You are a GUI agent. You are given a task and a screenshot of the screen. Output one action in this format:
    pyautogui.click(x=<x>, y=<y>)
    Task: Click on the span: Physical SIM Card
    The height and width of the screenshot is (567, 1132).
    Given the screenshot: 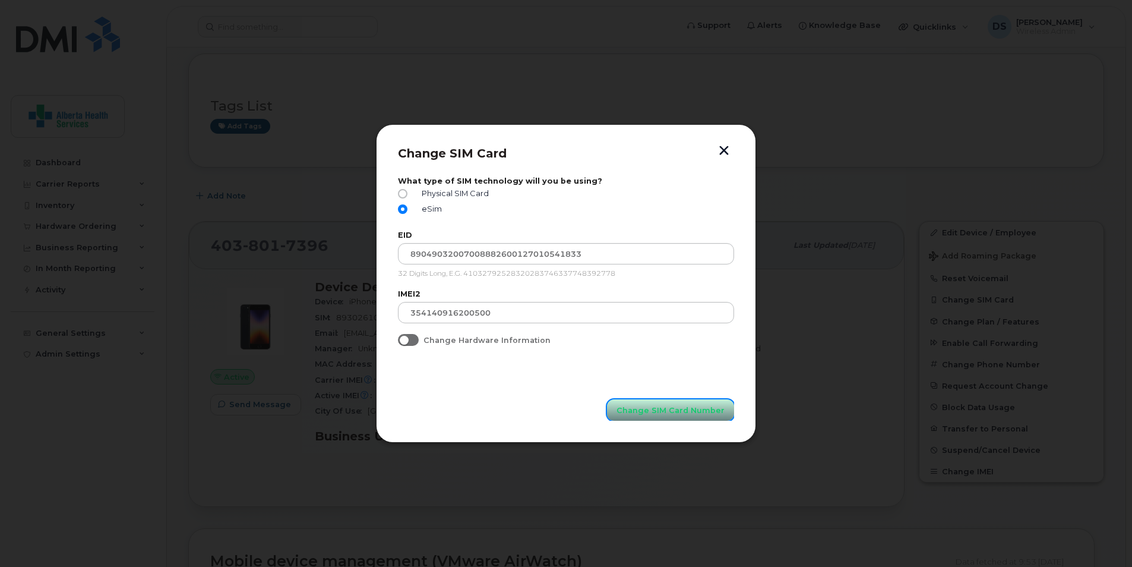 What is the action you would take?
    pyautogui.click(x=453, y=193)
    